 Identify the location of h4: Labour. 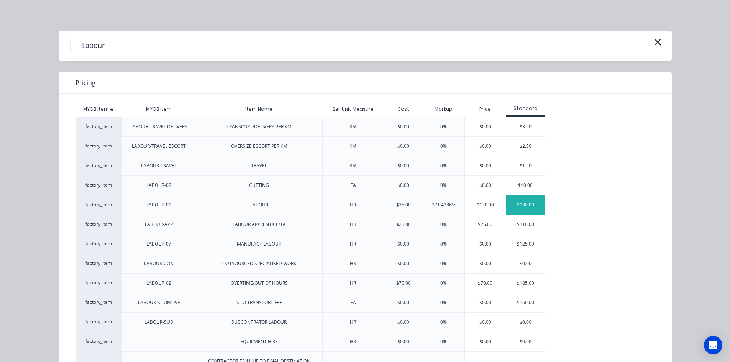
(93, 46).